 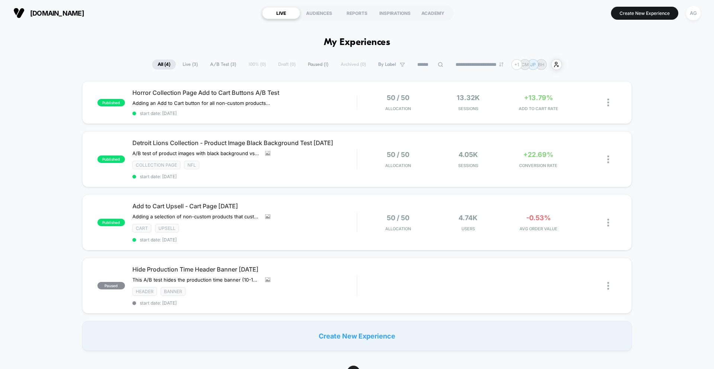 What do you see at coordinates (319, 13) in the screenshot?
I see `div: AUDIENCES` at bounding box center [319, 13].